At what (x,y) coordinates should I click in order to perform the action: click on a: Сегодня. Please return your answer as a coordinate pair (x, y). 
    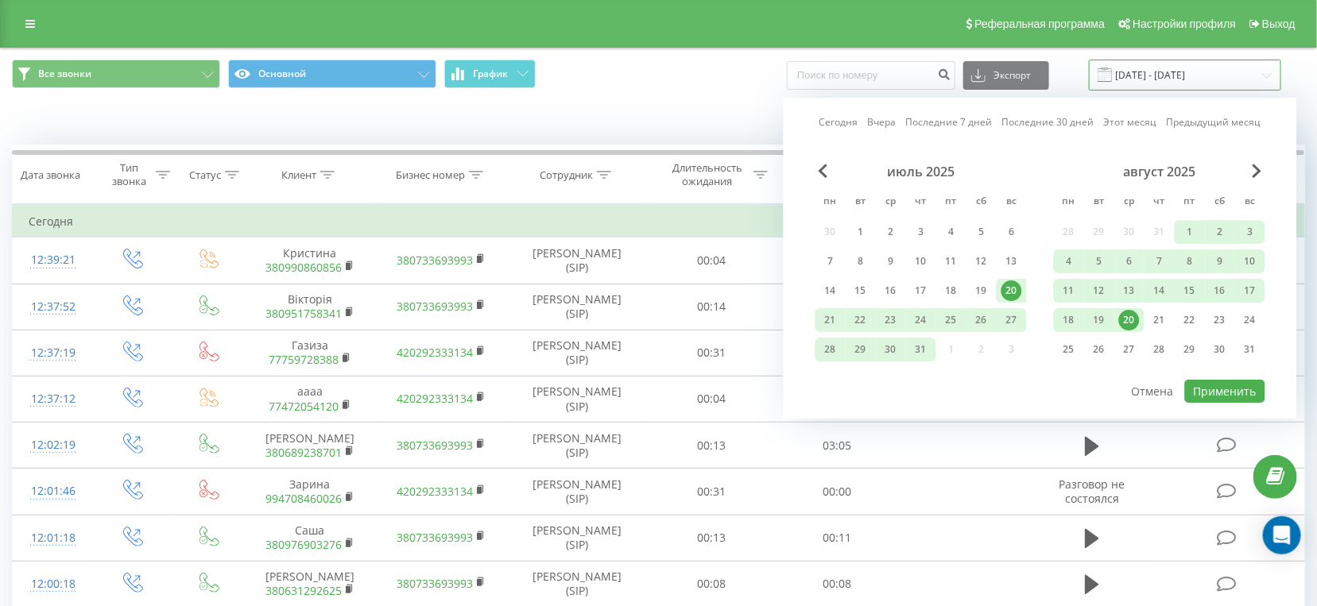
    Looking at the image, I should click on (838, 122).